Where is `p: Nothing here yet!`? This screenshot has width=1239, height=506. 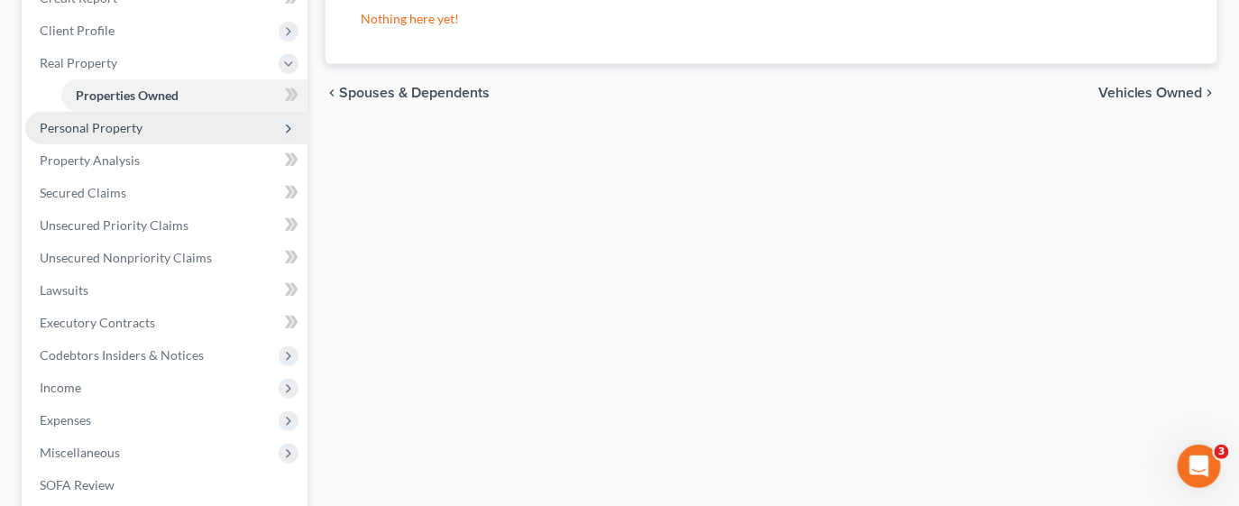 p: Nothing here yet! is located at coordinates (772, 19).